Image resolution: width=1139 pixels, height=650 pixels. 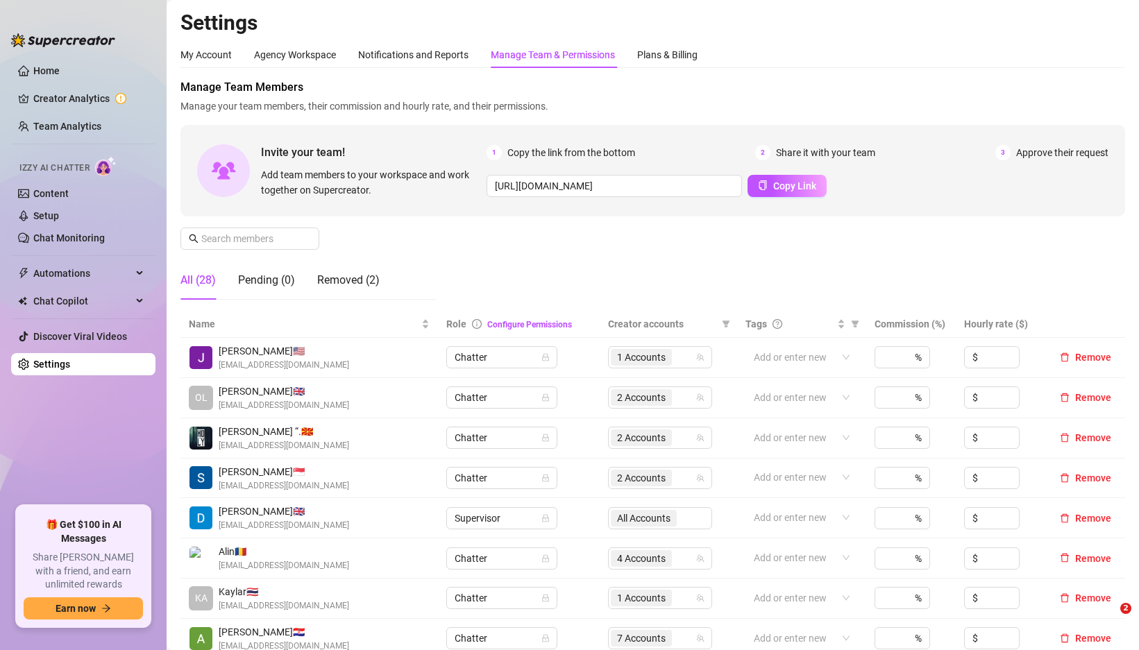 I want to click on span: KA, so click(x=201, y=598).